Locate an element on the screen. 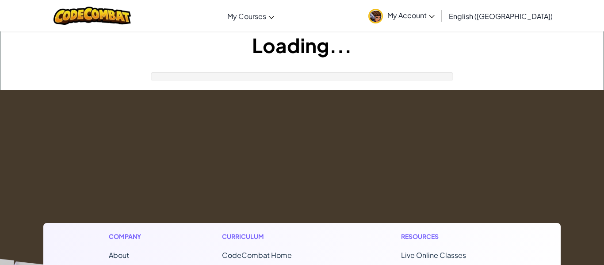 This screenshot has height=265, width=604. img: CodeCombat logo is located at coordinates (92, 15).